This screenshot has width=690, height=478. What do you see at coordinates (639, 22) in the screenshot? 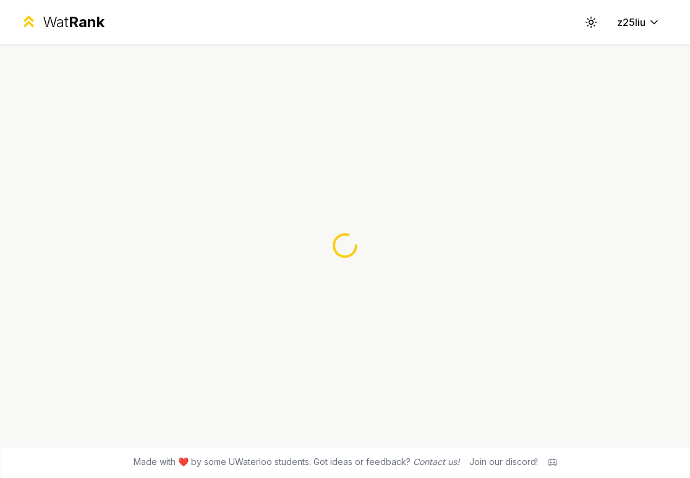
I see `button: z25liu` at bounding box center [639, 22].